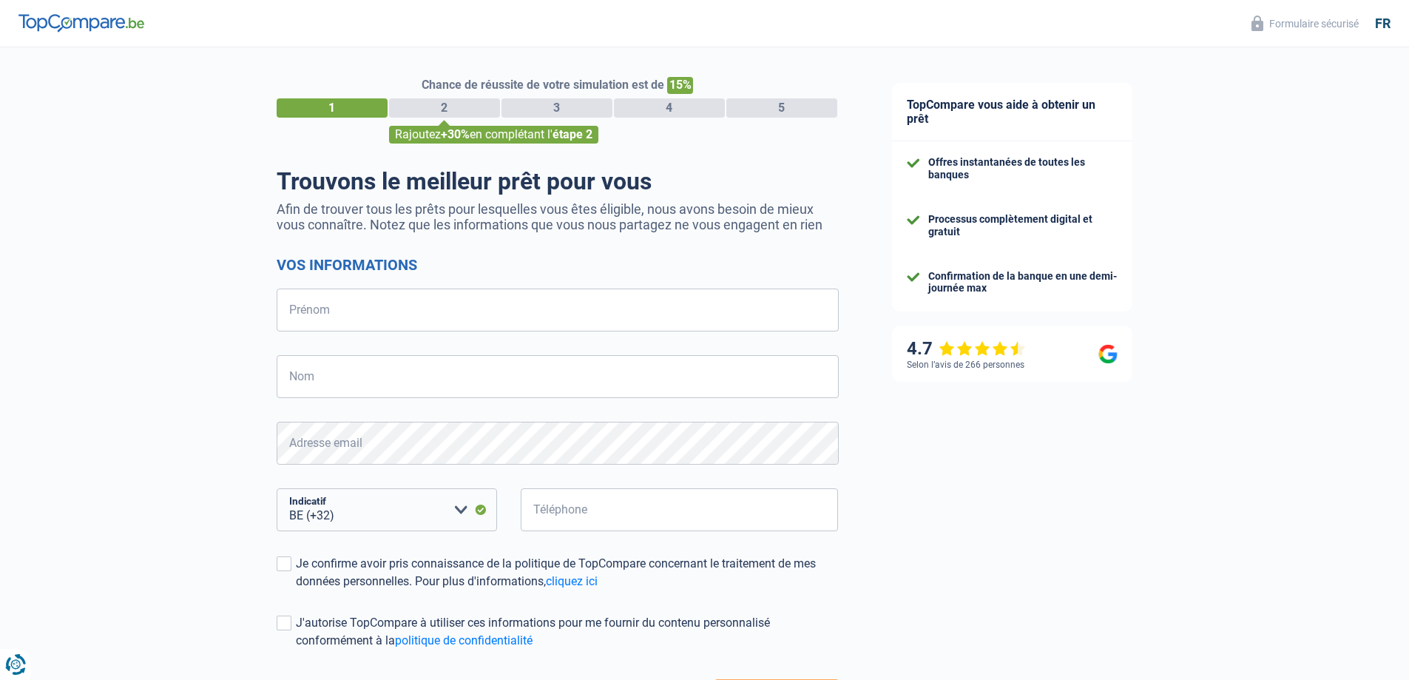  Describe the element at coordinates (1023, 226) in the screenshot. I see `div: Processus complètement digital et gratuit` at that location.